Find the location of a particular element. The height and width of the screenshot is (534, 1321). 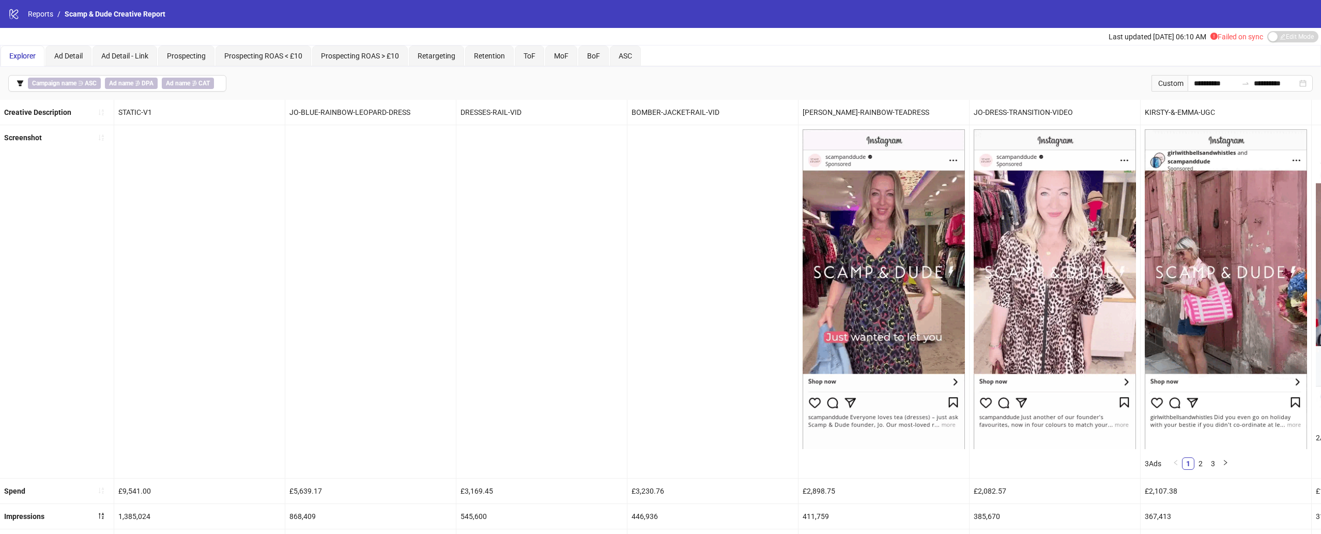

span: to is located at coordinates (1246, 83).